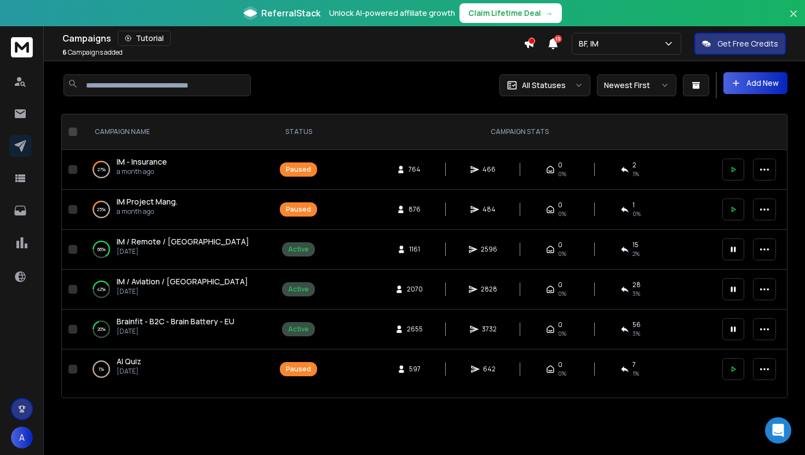 Image resolution: width=805 pixels, height=455 pixels. I want to click on p: 42 %, so click(101, 290).